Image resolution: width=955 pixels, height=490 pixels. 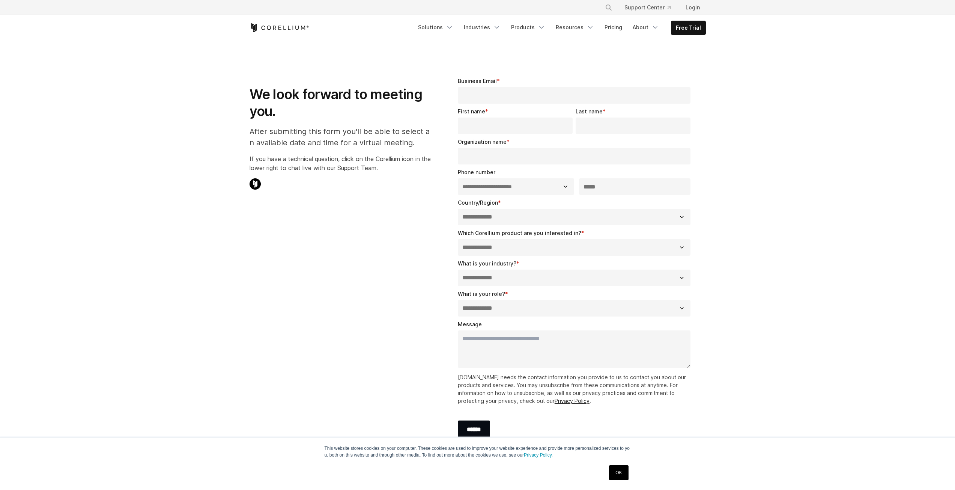 I want to click on p: This website stores cookies on your computer. These cookies are used to improve your website expe..., so click(x=478, y=452).